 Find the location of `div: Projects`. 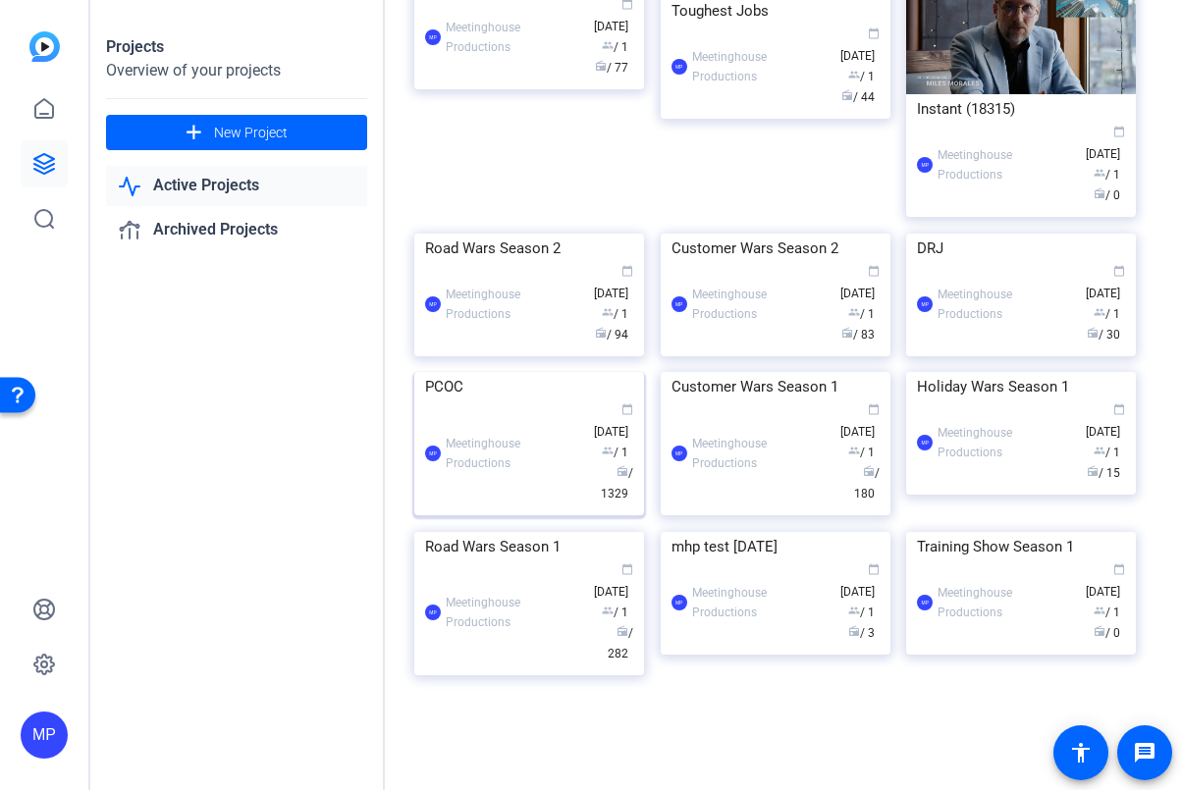

div: Projects is located at coordinates (237, 47).